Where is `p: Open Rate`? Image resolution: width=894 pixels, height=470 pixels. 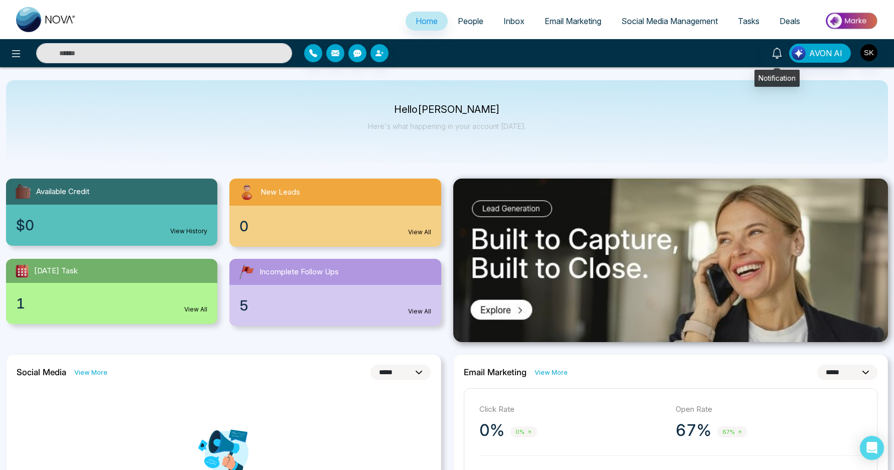 p: Open Rate is located at coordinates (768, 409).